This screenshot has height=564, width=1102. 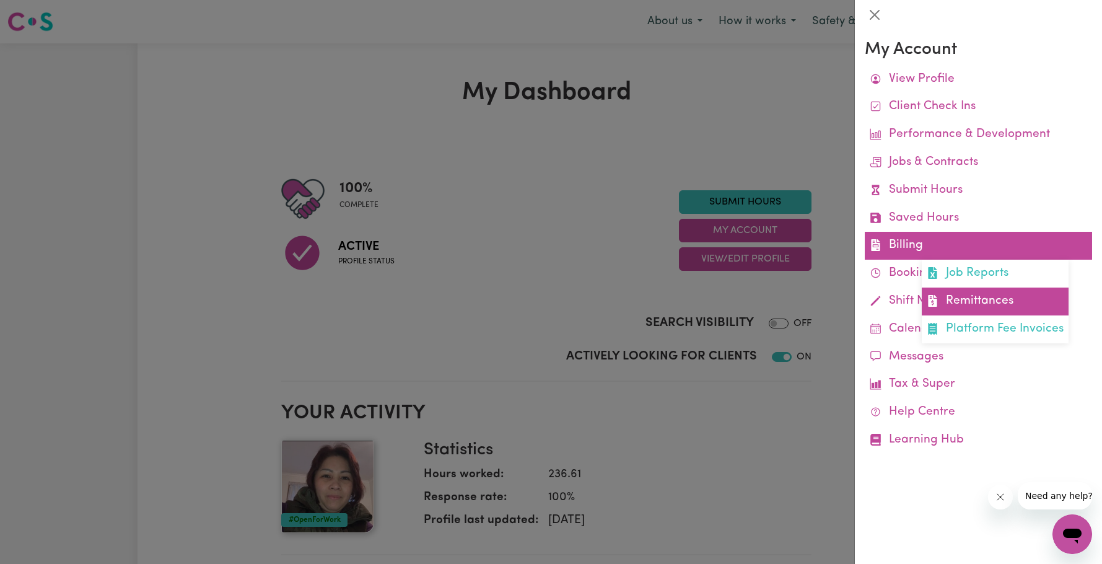 I want to click on a: Jobs & Contracts, so click(x=978, y=162).